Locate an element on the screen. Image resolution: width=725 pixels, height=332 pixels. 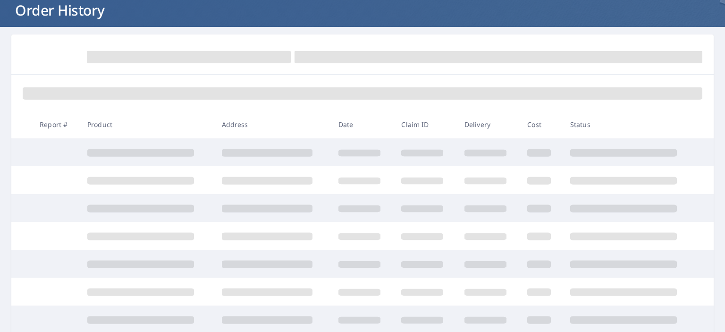
th: Report # is located at coordinates (56, 124).